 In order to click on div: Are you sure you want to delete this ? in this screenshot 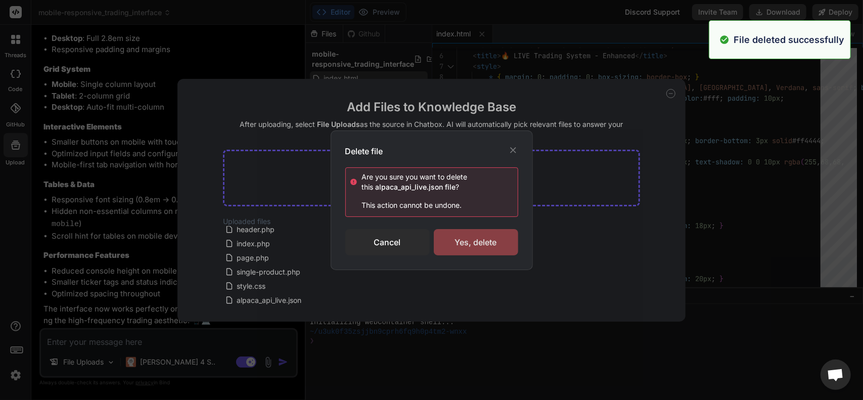, I will do `click(440, 182)`.